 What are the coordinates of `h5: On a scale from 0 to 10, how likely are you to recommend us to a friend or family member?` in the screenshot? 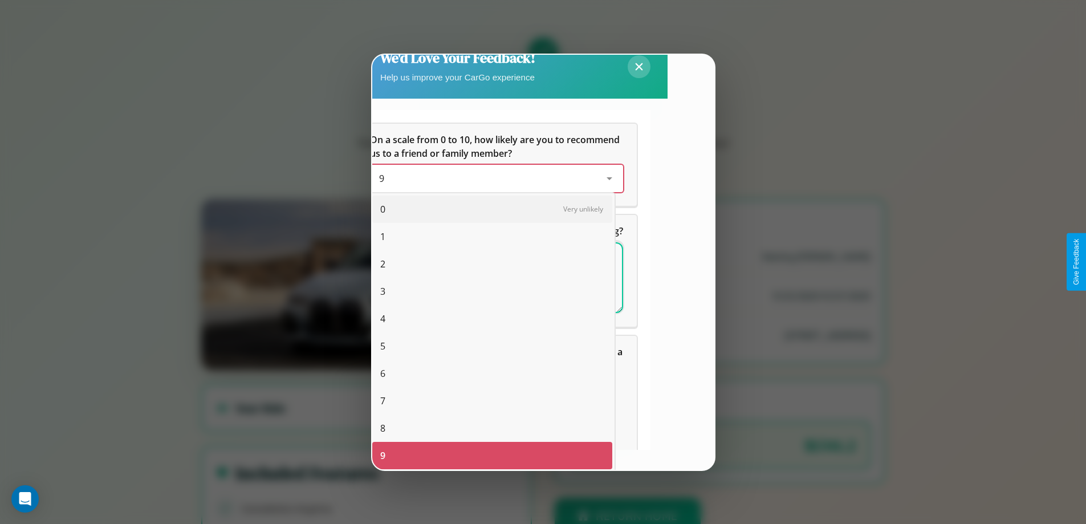 It's located at (497, 147).